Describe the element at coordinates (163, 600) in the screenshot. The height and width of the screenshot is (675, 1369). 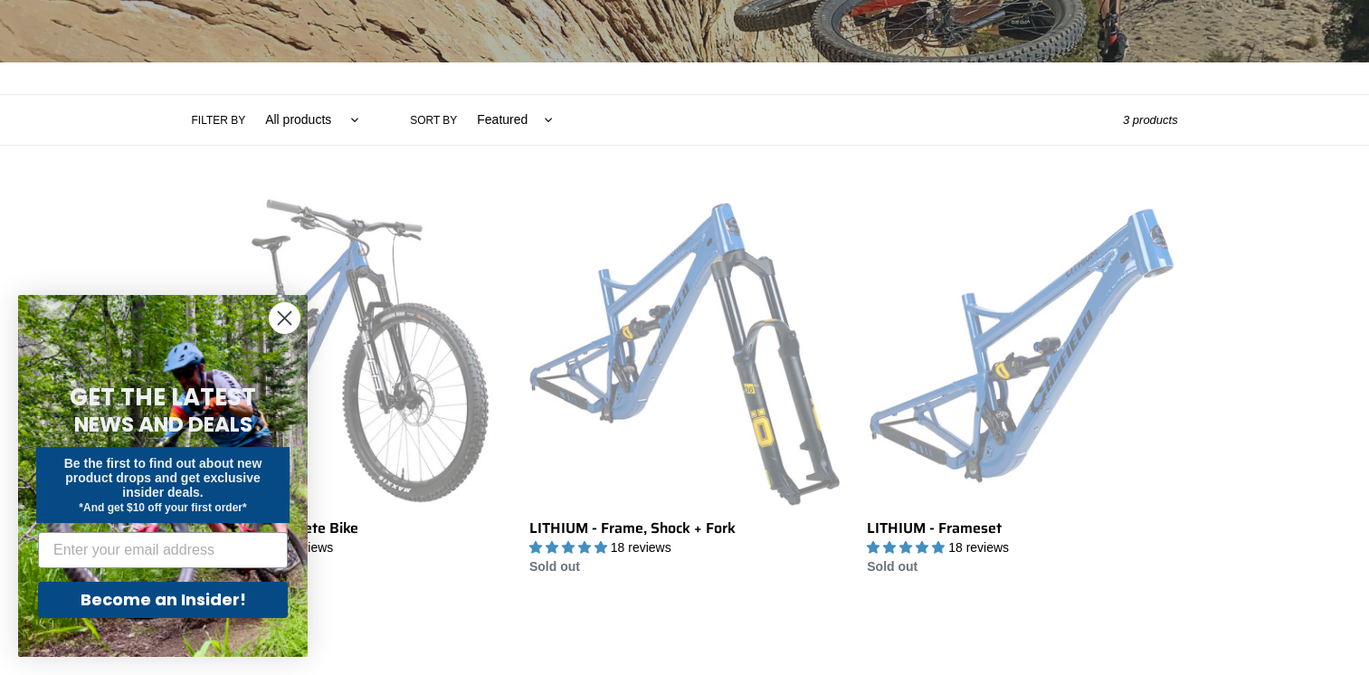
I see `button: Become an Insider!` at that location.